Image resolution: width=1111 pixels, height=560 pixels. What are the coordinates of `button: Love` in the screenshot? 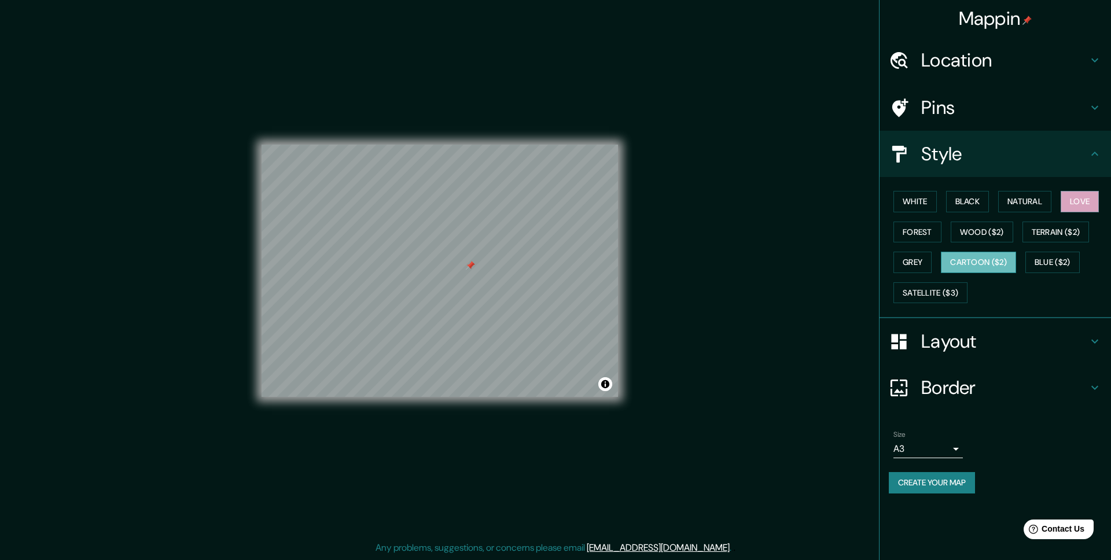 It's located at (1080, 201).